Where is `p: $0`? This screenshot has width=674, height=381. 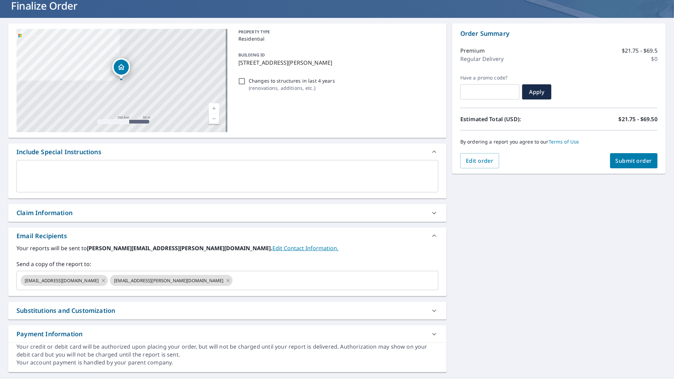
p: $0 is located at coordinates (655, 59).